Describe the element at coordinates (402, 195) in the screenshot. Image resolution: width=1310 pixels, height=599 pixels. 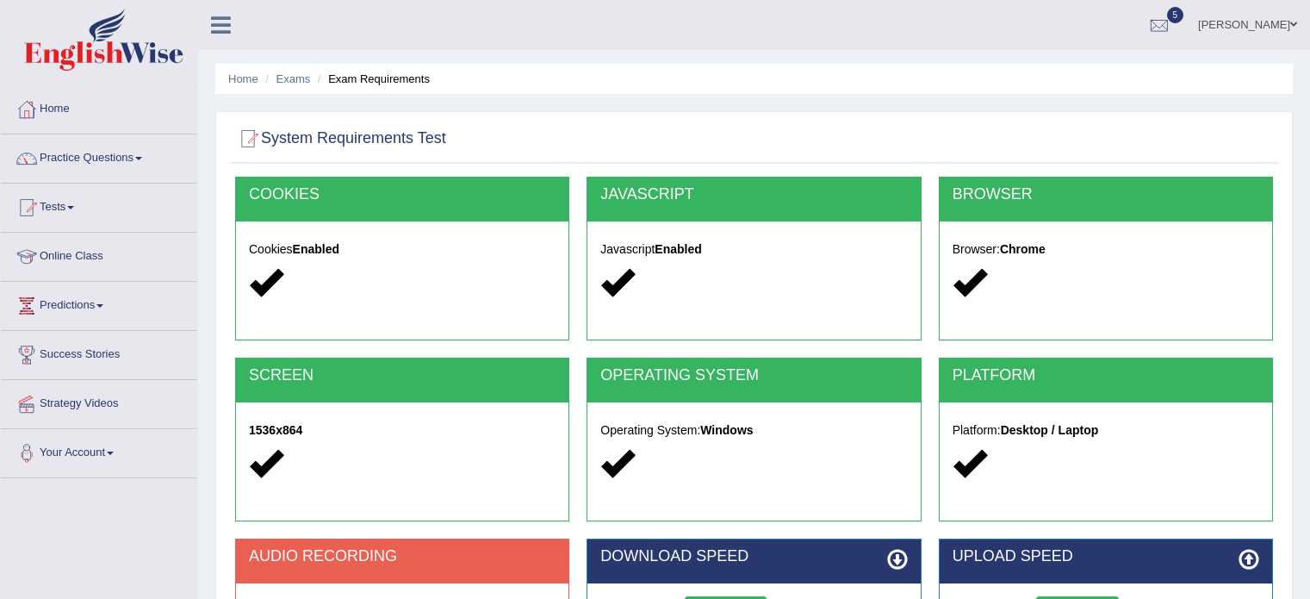
I see `h2: COOKIES` at that location.